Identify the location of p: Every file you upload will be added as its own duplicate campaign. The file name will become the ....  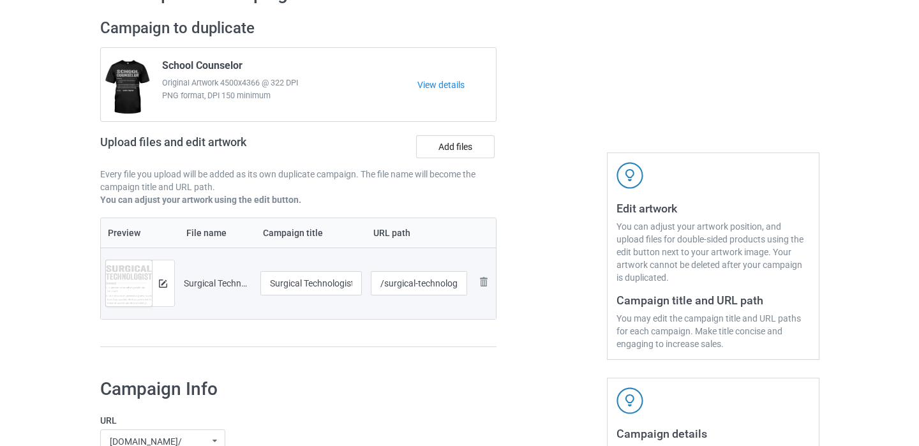
(299, 181).